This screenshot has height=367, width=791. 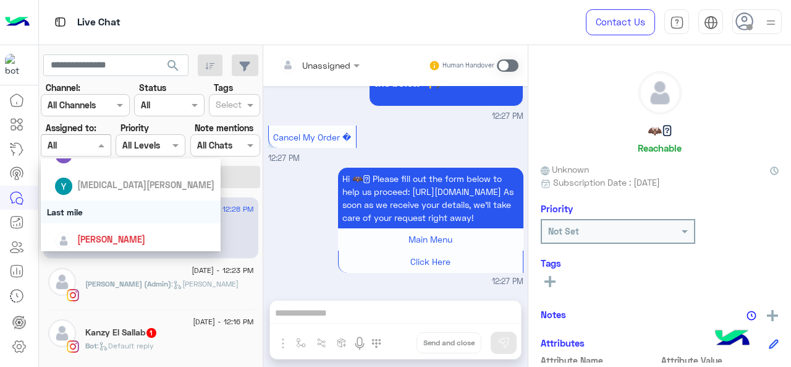 I want to click on a: tab, so click(x=677, y=22).